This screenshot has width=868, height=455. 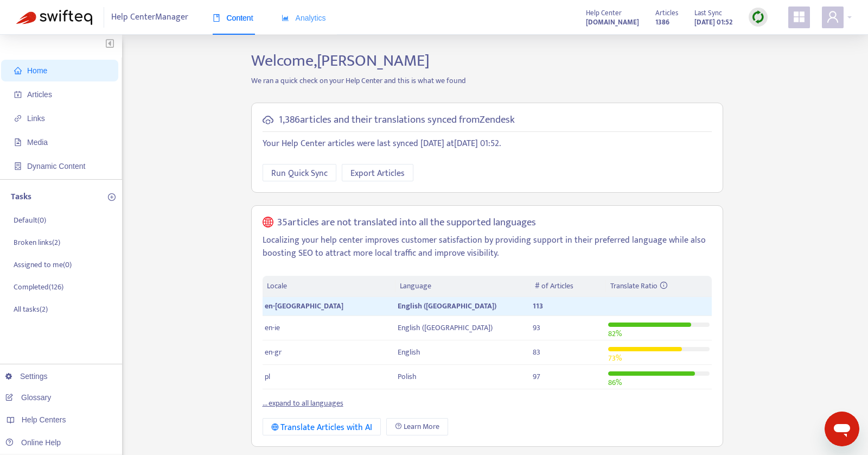 What do you see at coordinates (537, 352) in the screenshot?
I see `span: 83` at bounding box center [537, 352].